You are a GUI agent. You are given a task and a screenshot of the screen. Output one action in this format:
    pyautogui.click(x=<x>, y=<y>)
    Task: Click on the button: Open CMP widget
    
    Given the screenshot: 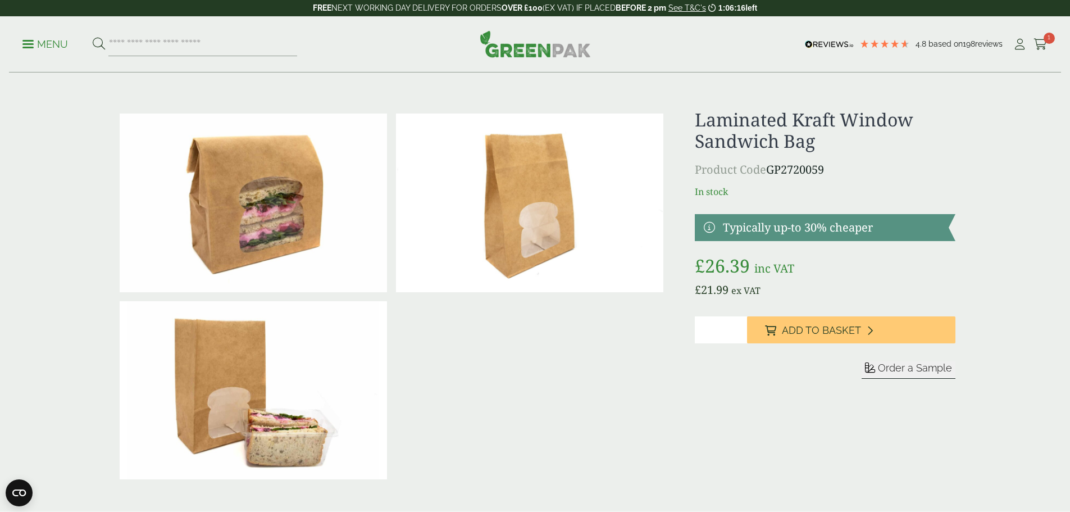 What is the action you would take?
    pyautogui.click(x=19, y=492)
    